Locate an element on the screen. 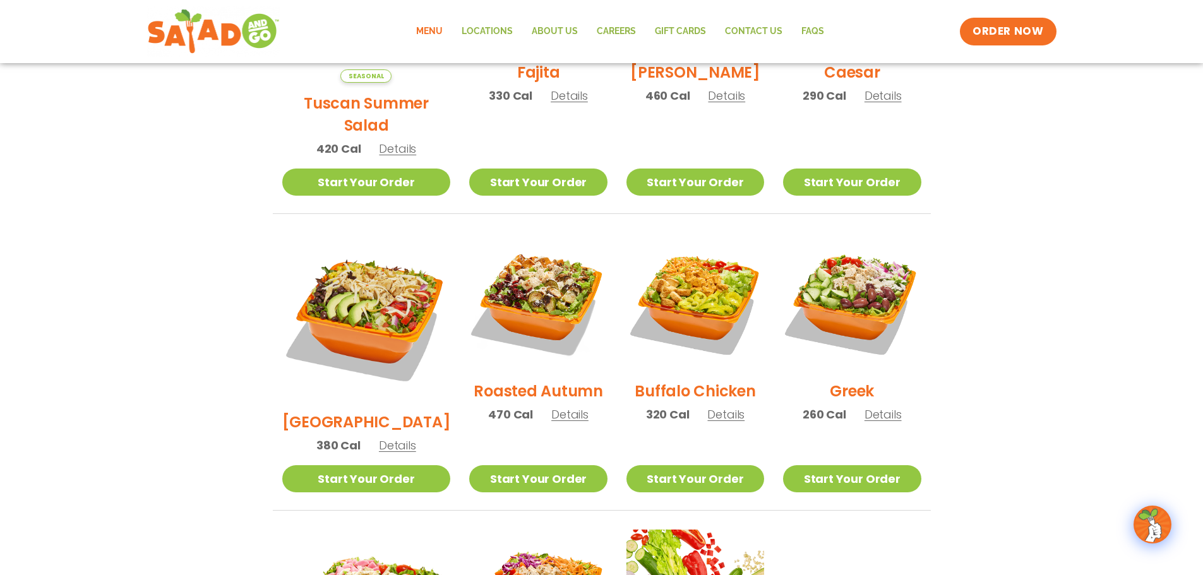  a: Menu is located at coordinates (429, 32).